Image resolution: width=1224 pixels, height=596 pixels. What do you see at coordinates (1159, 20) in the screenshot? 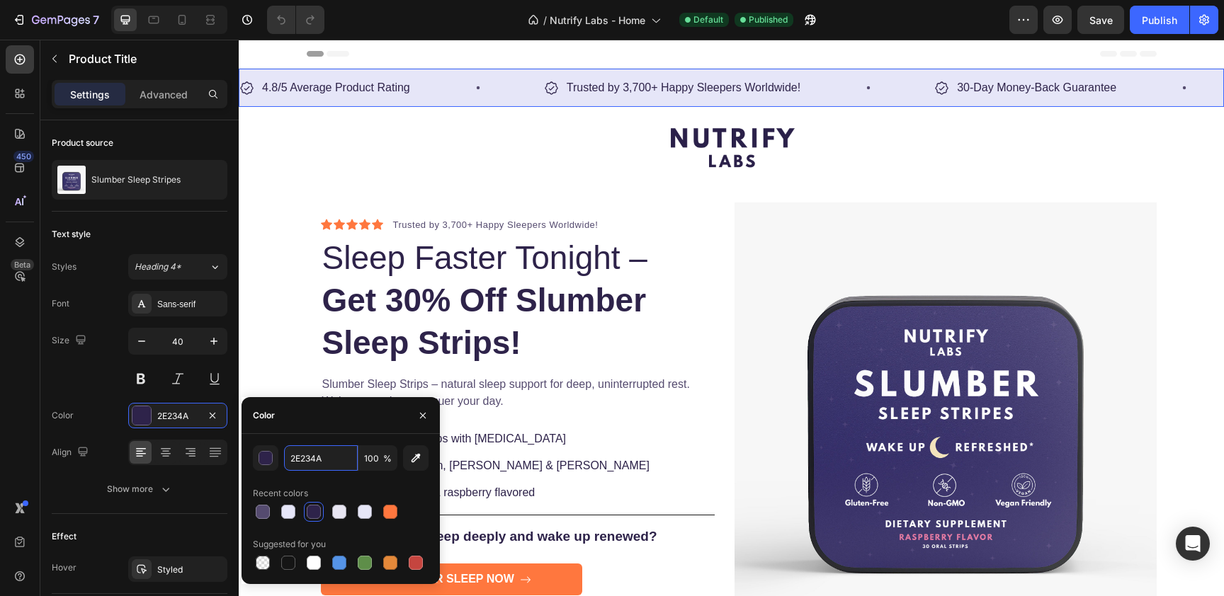
I see `button: Publish` at bounding box center [1159, 20].